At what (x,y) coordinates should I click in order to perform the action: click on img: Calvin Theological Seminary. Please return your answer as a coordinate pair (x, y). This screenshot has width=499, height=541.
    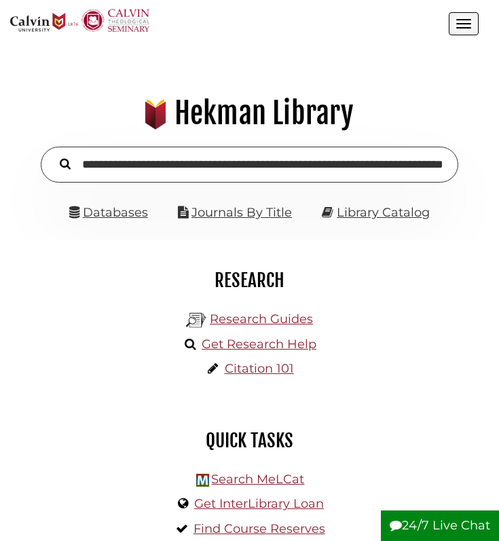
    Looking at the image, I should click on (115, 20).